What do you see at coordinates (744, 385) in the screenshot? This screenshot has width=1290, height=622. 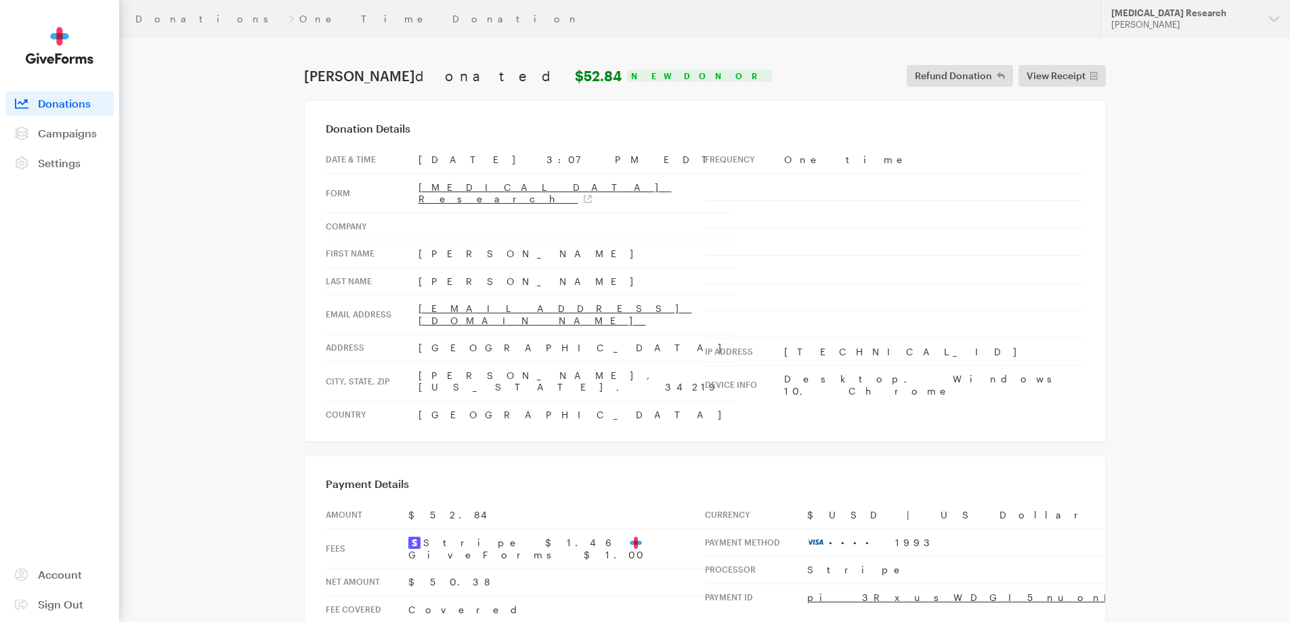 I see `th: Device info` at bounding box center [744, 385].